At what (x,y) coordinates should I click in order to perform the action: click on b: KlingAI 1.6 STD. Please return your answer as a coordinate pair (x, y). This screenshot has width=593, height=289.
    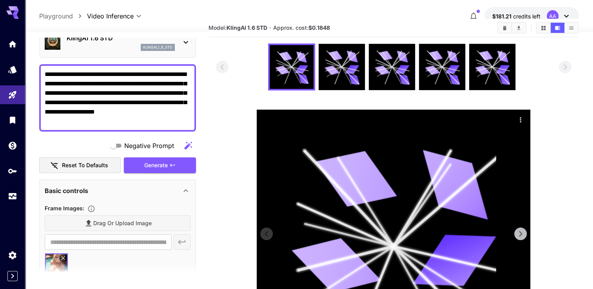
    Looking at the image, I should click on (247, 27).